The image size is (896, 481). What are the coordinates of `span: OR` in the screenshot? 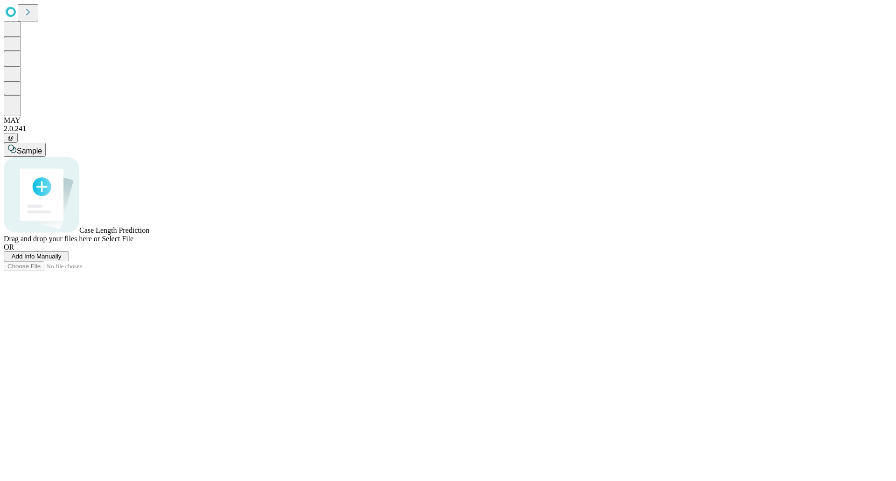 It's located at (9, 247).